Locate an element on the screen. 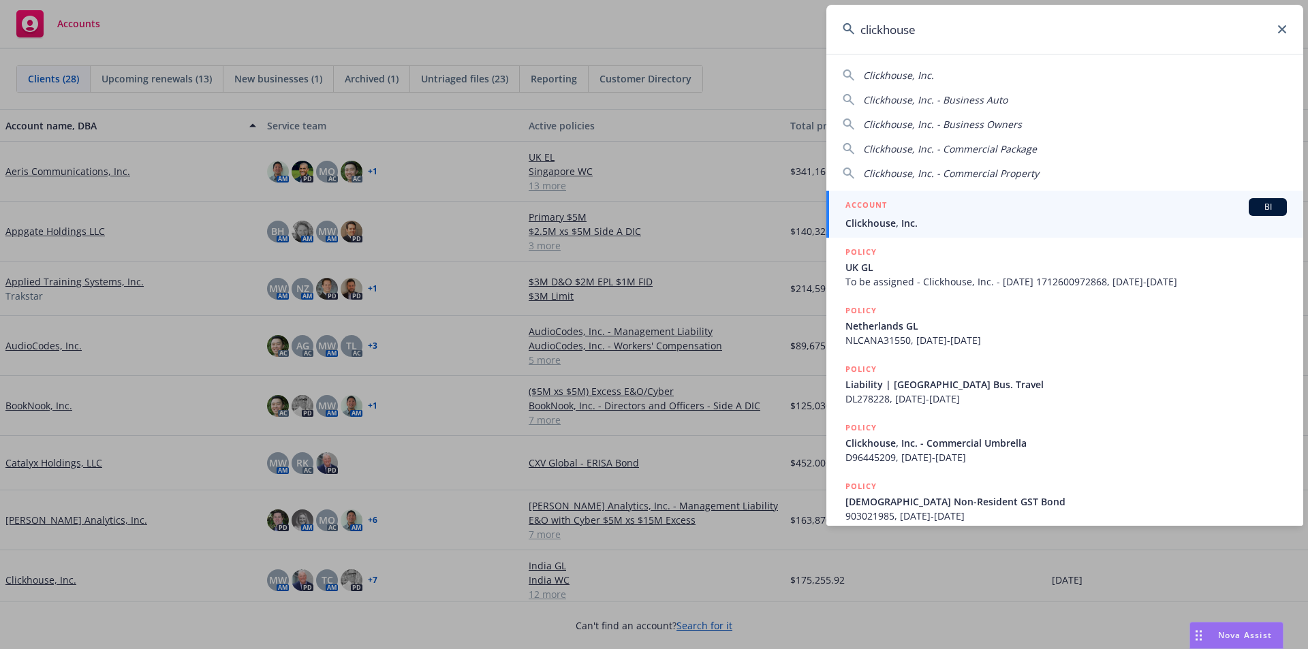 This screenshot has height=649, width=1308. span: UK GL is located at coordinates (1066, 267).